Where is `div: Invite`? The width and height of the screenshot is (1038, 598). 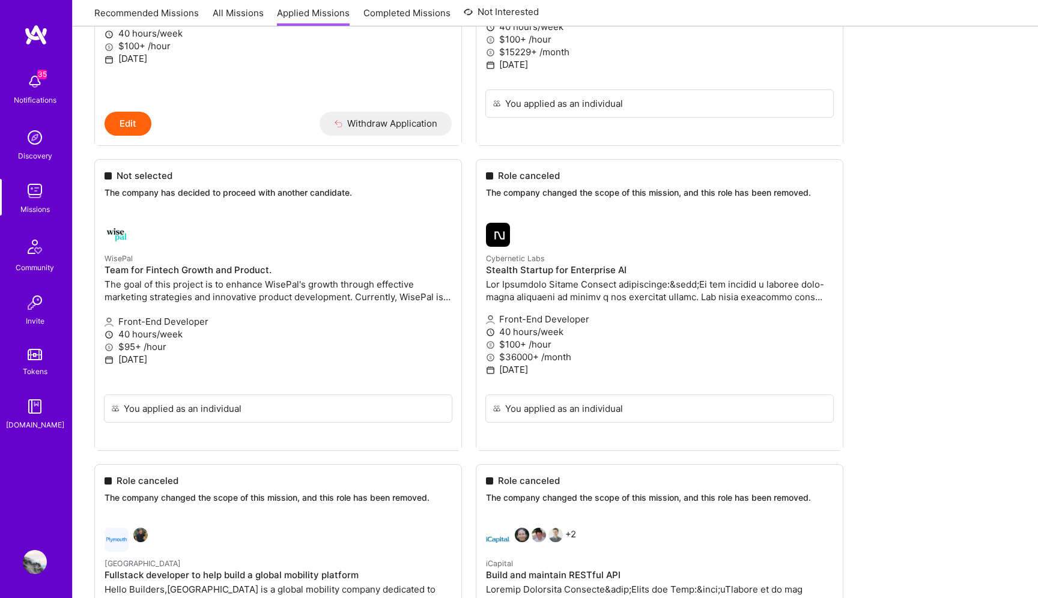
div: Invite is located at coordinates (35, 321).